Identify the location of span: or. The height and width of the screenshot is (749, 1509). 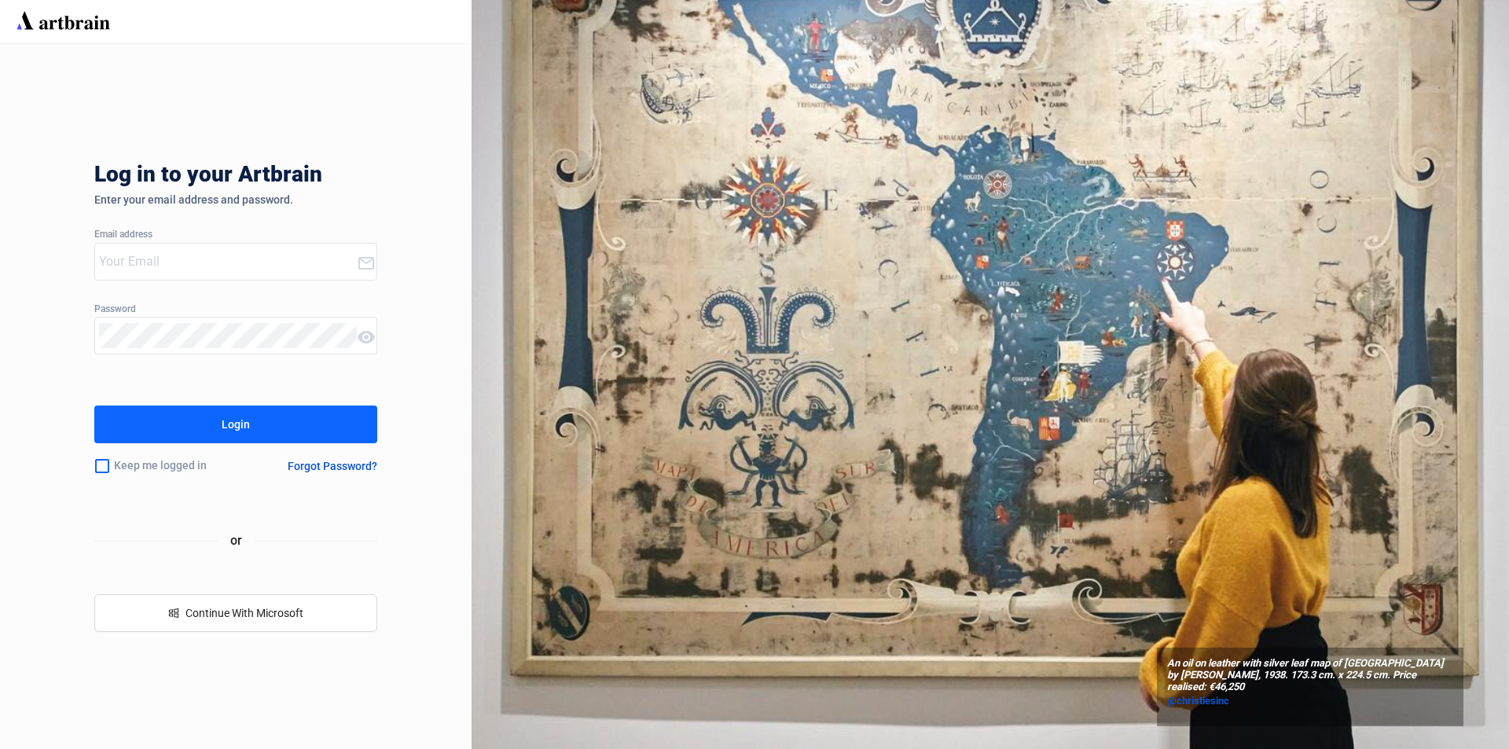
(236, 540).